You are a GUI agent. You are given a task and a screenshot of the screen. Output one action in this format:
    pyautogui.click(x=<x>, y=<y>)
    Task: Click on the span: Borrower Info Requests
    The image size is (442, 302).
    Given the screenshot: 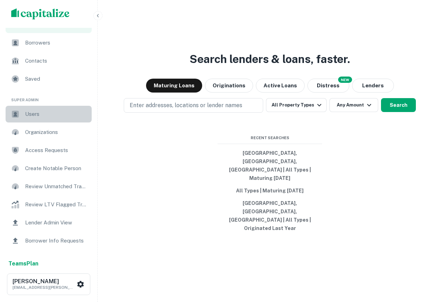 What is the action you would take?
    pyautogui.click(x=56, y=241)
    